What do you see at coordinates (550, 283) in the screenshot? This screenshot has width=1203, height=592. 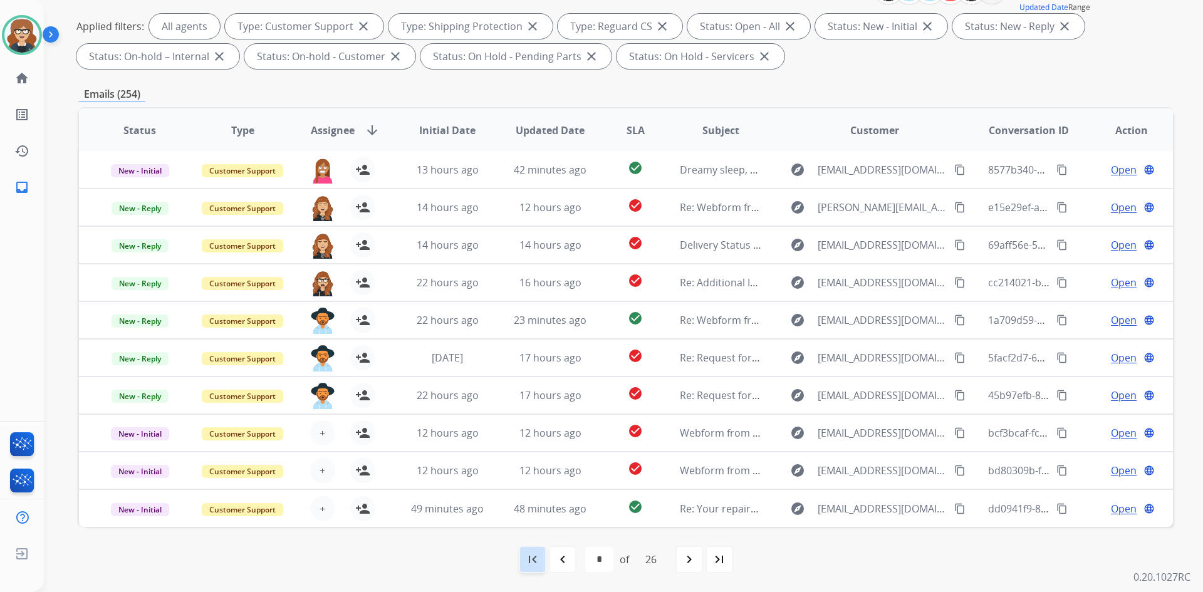 I see `span: 16 hours ago` at bounding box center [550, 283].